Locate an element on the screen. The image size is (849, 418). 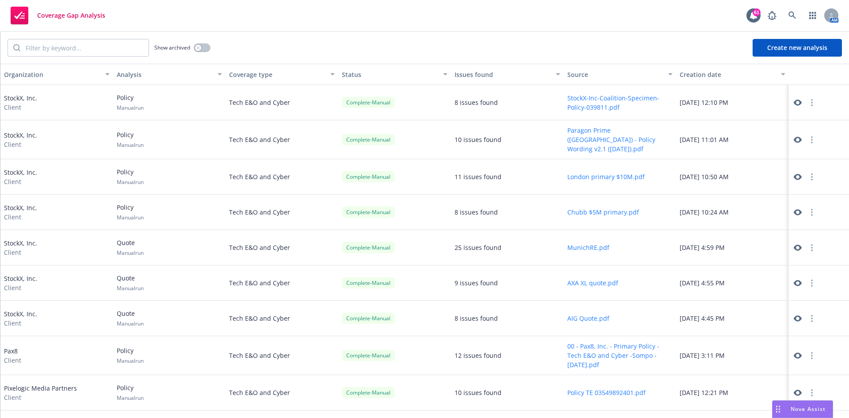
span: Show archived is located at coordinates (172, 47).